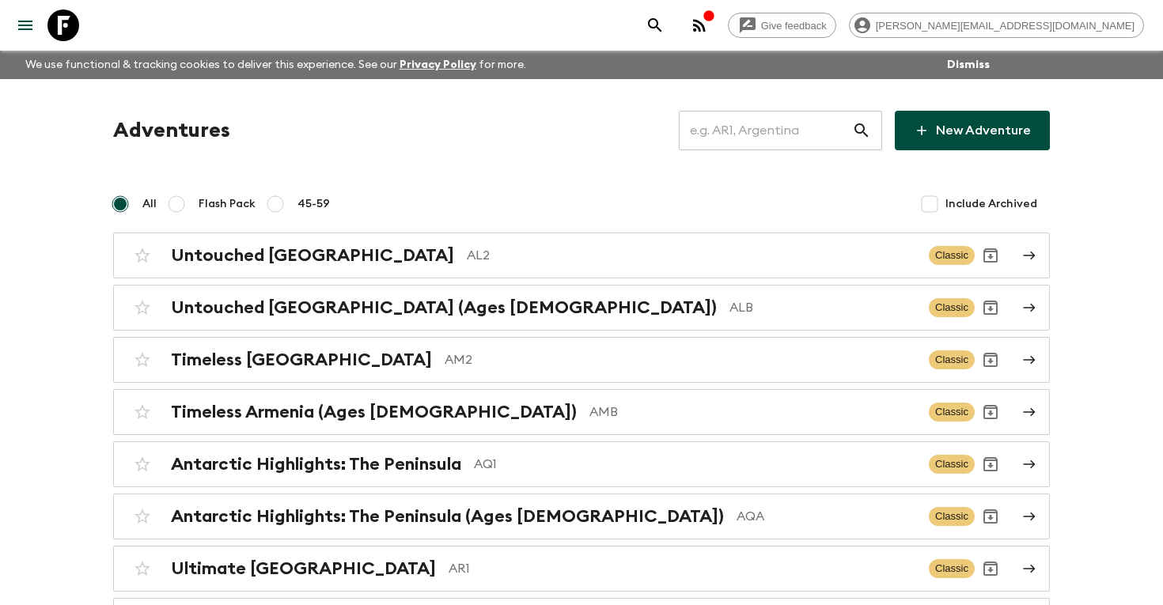 This screenshot has height=605, width=1163. Describe the element at coordinates (753, 412) in the screenshot. I see `p: AMB` at that location.